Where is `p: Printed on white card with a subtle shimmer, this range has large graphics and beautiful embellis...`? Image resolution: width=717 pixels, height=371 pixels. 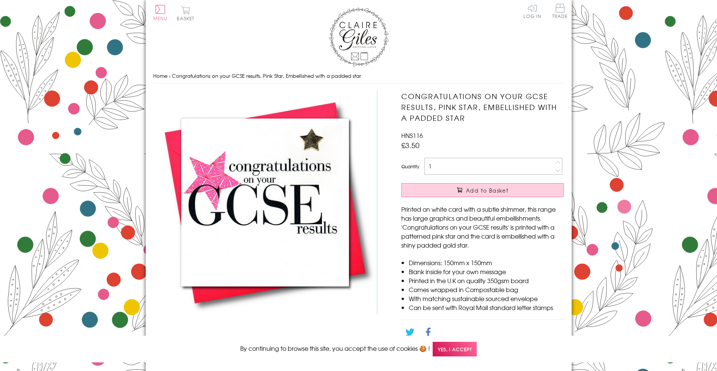
p: Printed on white card with a subtle shimmer, this range has large graphics and beautiful embellis... is located at coordinates (482, 227).